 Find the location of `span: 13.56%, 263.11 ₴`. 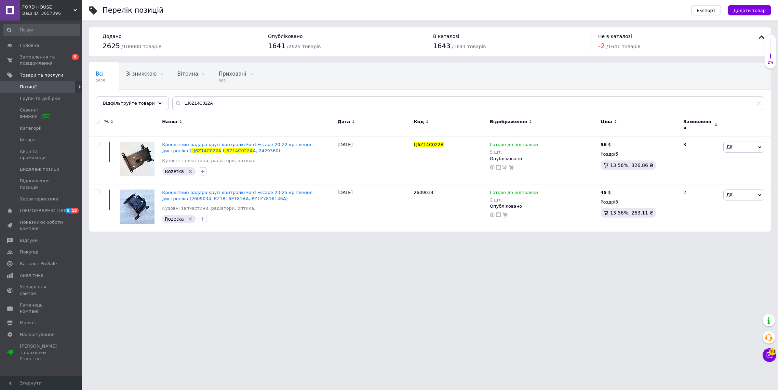

span: 13.56%, 263.11 ₴ is located at coordinates (632, 213).